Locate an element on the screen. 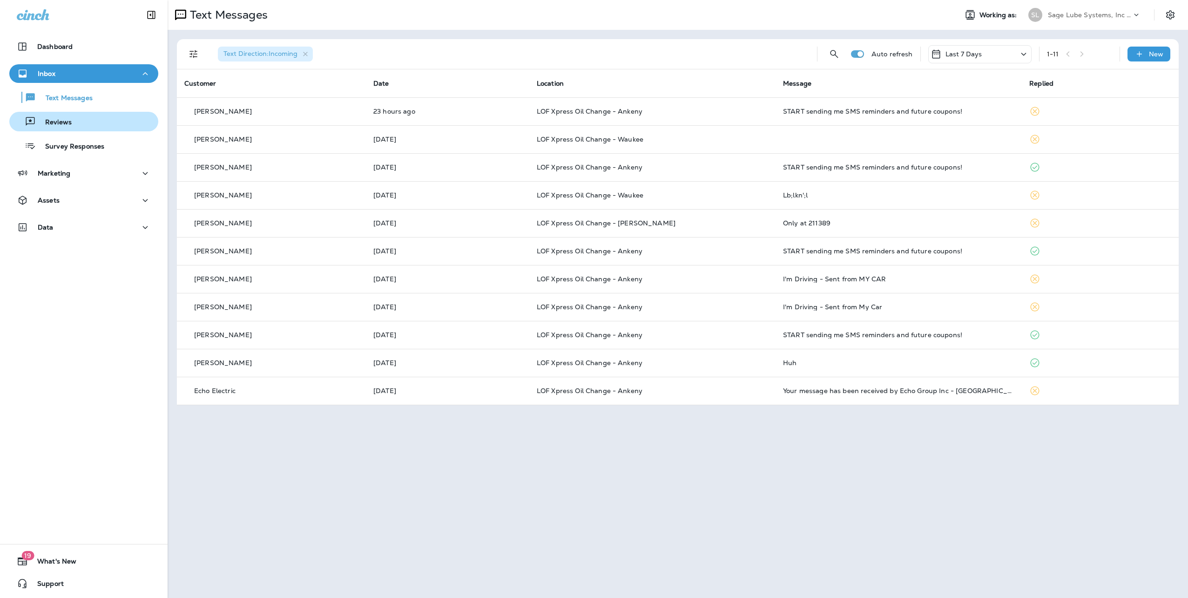 The image size is (1188, 598). p: Sep 17, 2025 10:42 AM is located at coordinates (447, 139).